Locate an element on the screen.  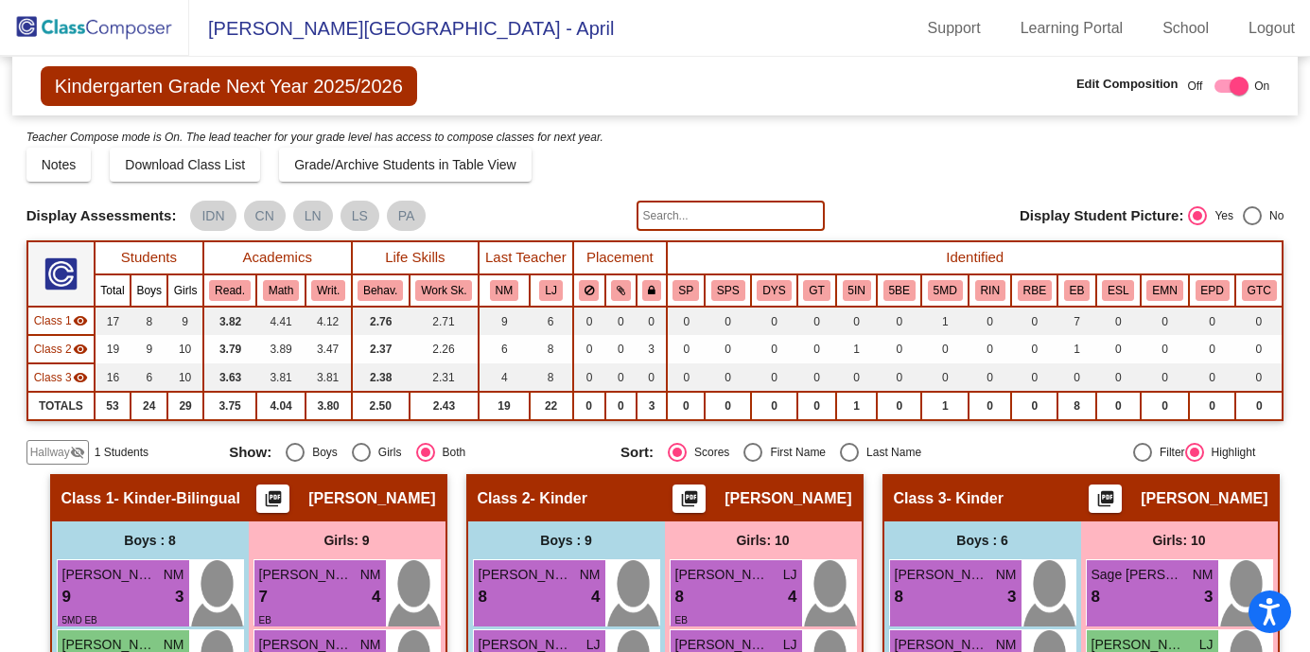
span: Grade/Archive Students in Table View is located at coordinates (405, 165).